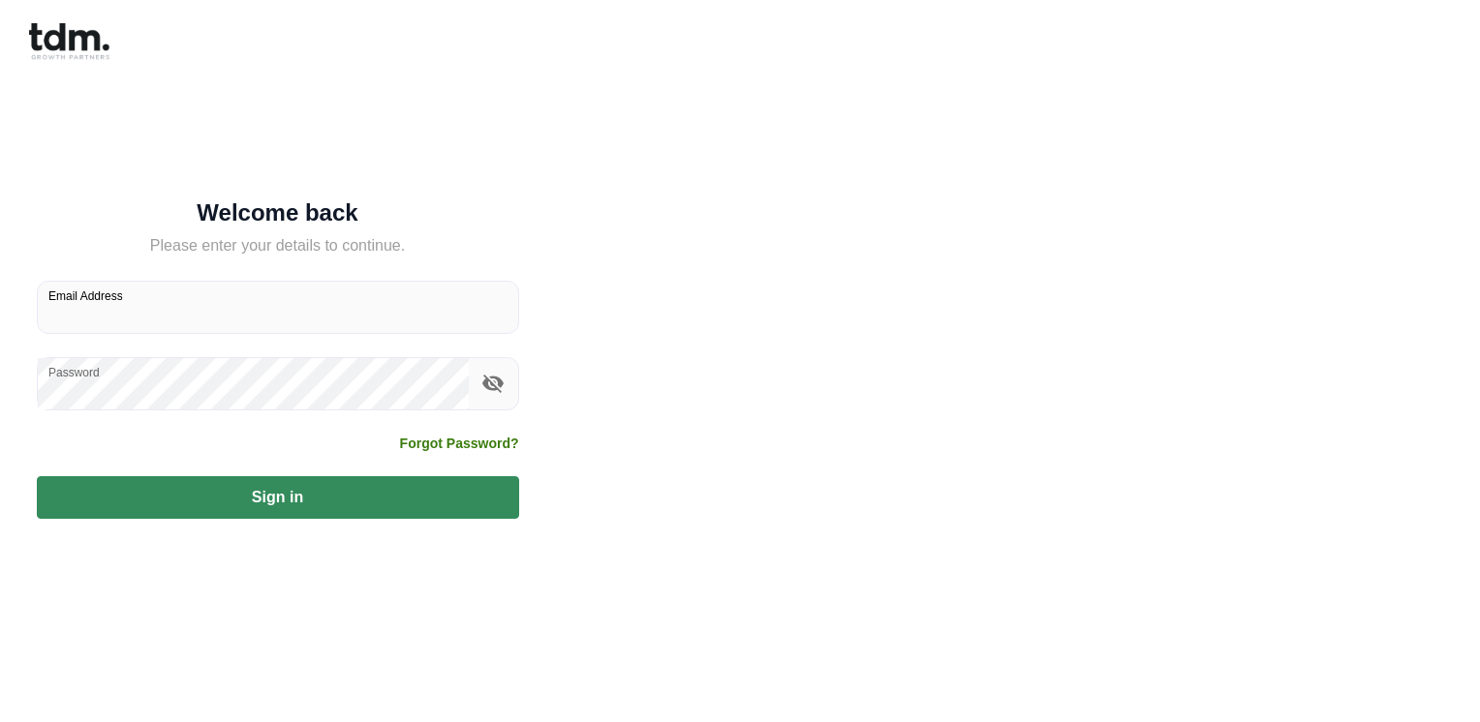  What do you see at coordinates (493, 383) in the screenshot?
I see `button: toggle password visibility` at bounding box center [493, 383].